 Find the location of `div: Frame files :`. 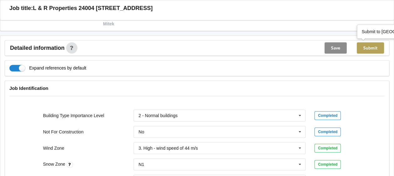

div: Frame files : is located at coordinates (51, 21).